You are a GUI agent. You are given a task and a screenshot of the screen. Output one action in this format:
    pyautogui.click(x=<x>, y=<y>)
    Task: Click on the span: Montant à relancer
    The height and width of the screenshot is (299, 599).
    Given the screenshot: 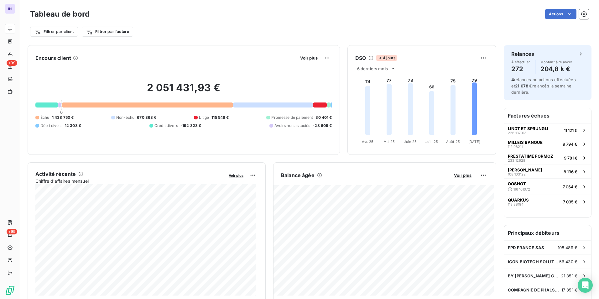 What is the action you would take?
    pyautogui.click(x=557, y=62)
    